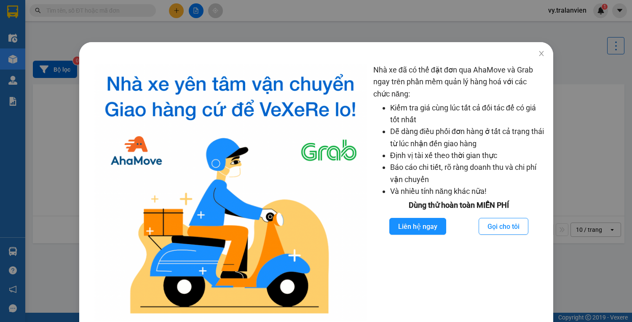 The height and width of the screenshot is (322, 632). What do you see at coordinates (468, 173) in the screenshot?
I see `li: Báo cáo chi tiết, rõ ràng doanh thu và chi phí vận chuyển` at bounding box center [468, 173].